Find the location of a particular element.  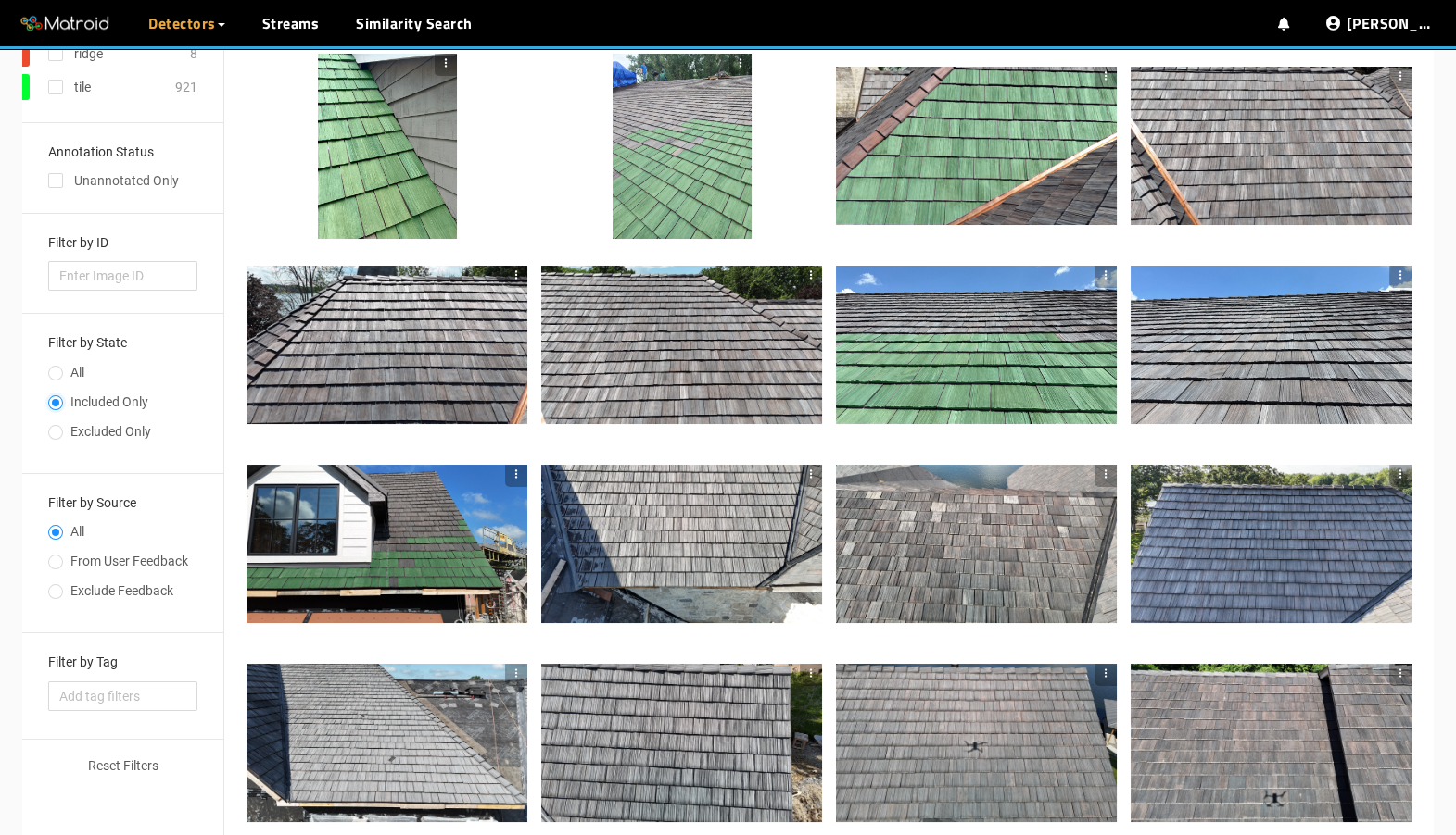

img: Matroid logo is located at coordinates (65, 25).